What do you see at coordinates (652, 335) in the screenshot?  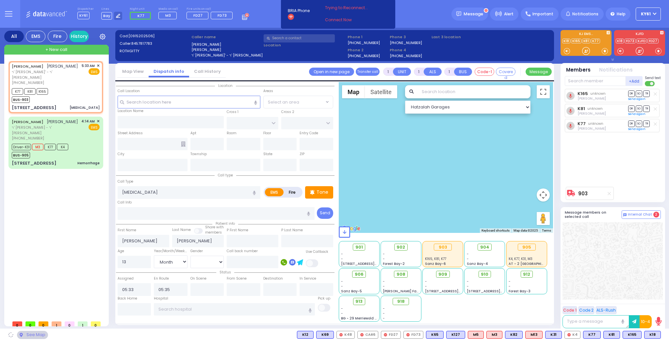 I see `div: K18` at bounding box center [652, 335].